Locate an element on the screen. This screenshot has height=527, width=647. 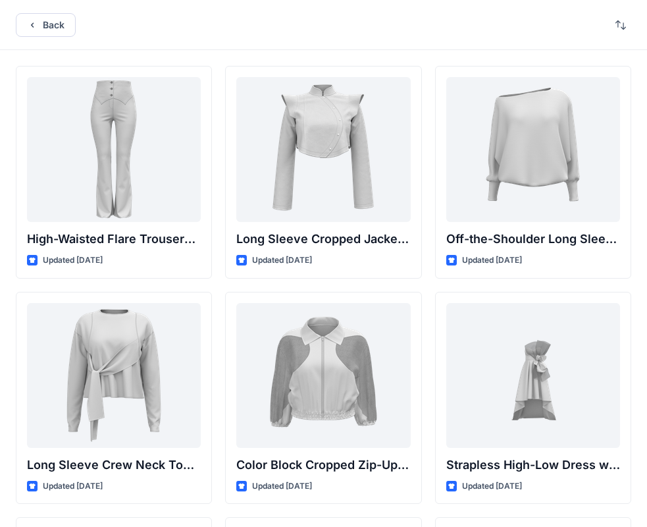
p: Color Block Cropped Zip-Up Jacket with Sheer Sleeves is located at coordinates (323, 465).